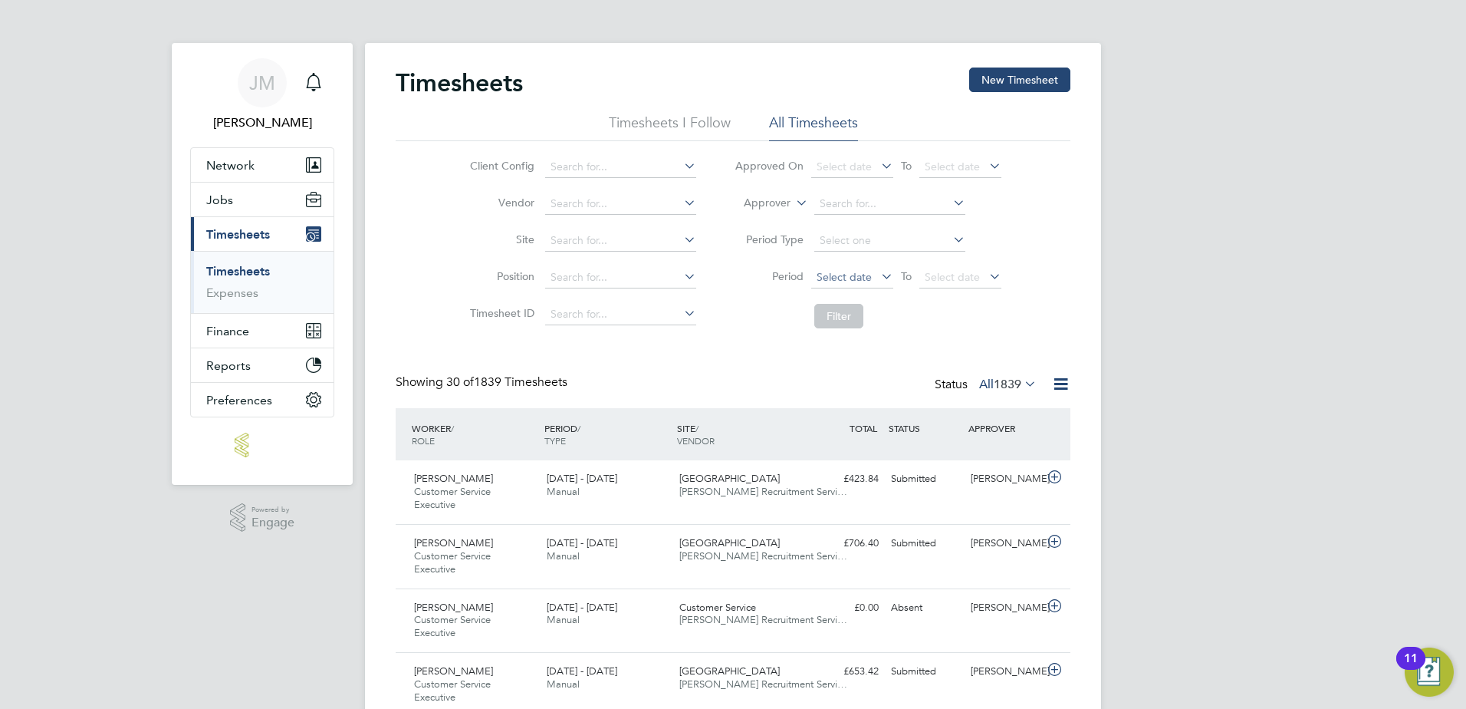  I want to click on div: WORKER, so click(474, 434).